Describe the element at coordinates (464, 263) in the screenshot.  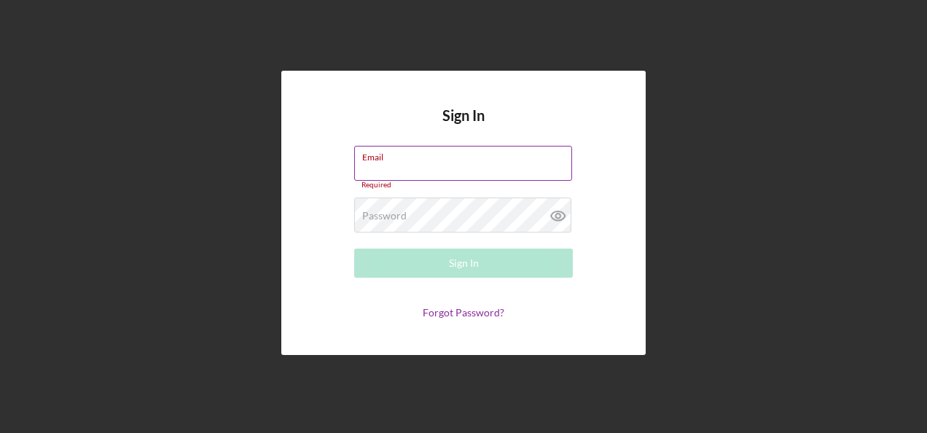
I see `button: Sign In` at that location.